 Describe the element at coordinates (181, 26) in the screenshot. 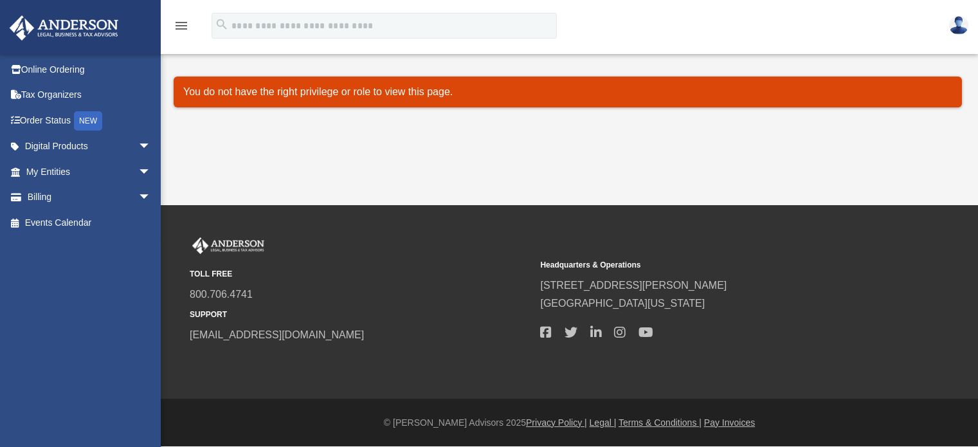

I see `i: menu` at that location.